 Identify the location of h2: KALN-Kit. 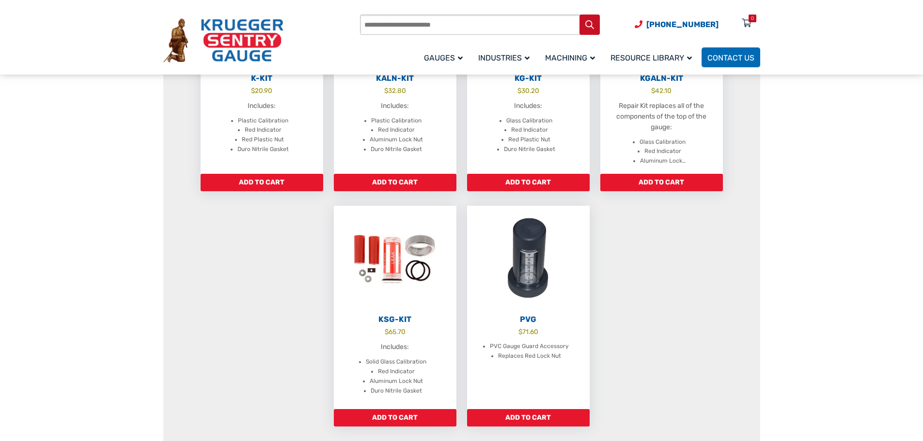
(395, 78).